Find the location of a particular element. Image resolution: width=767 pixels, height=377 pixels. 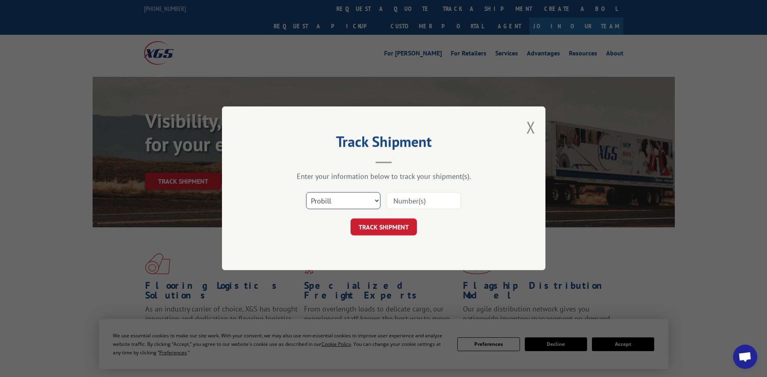

button: TRACK SHIPMENT is located at coordinates (384, 227).